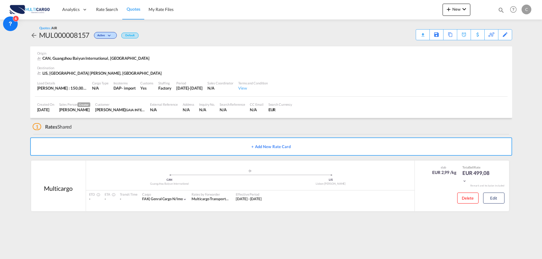 The width and height of the screenshot is (542, 259). Describe the element at coordinates (189, 83) in the screenshot. I see `div: Period` at that location.